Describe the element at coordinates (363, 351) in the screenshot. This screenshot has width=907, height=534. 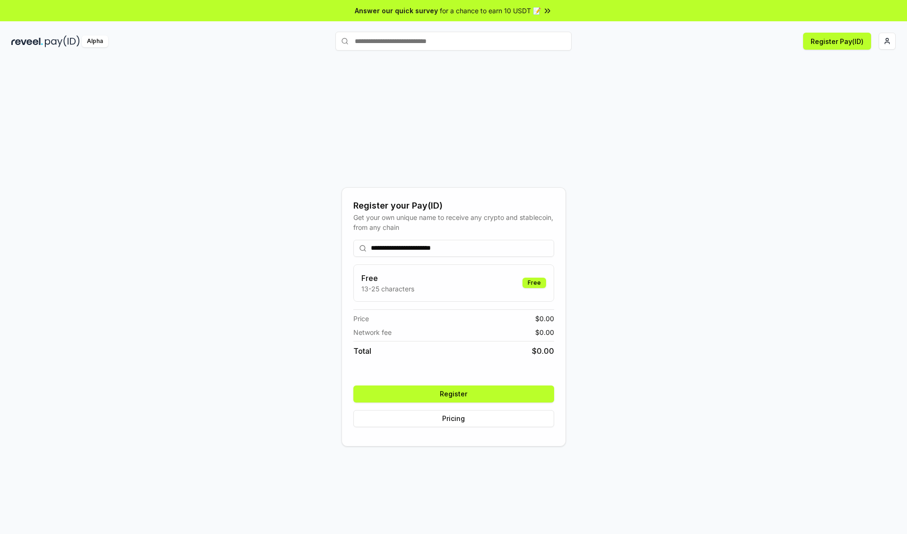
I see `span: Total` at that location.